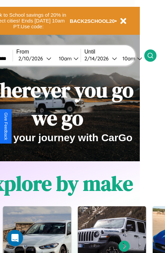 Image resolution: width=165 pixels, height=253 pixels. I want to click on button: 2/10/2026, so click(35, 58).